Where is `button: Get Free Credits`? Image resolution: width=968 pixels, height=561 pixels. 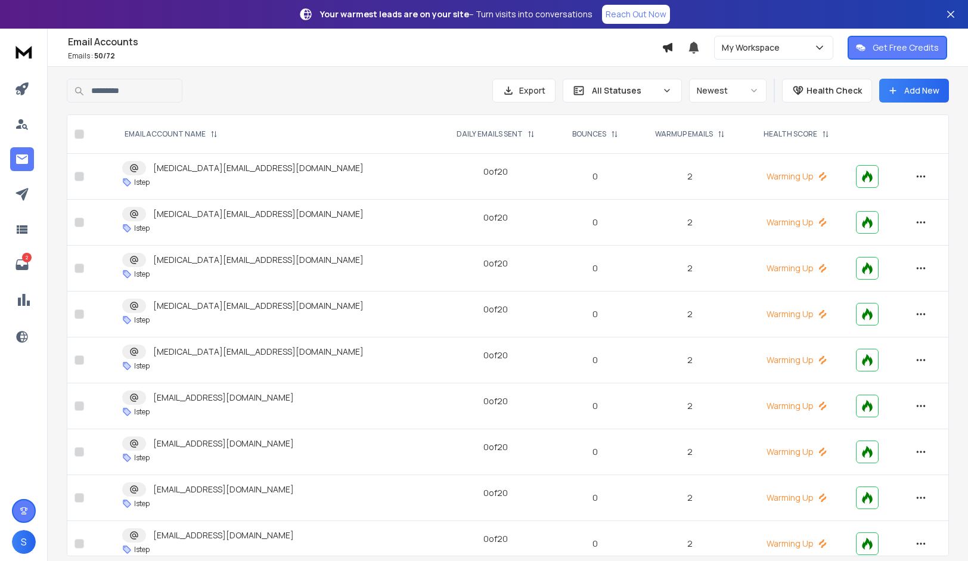
button: Get Free Credits is located at coordinates (897, 48).